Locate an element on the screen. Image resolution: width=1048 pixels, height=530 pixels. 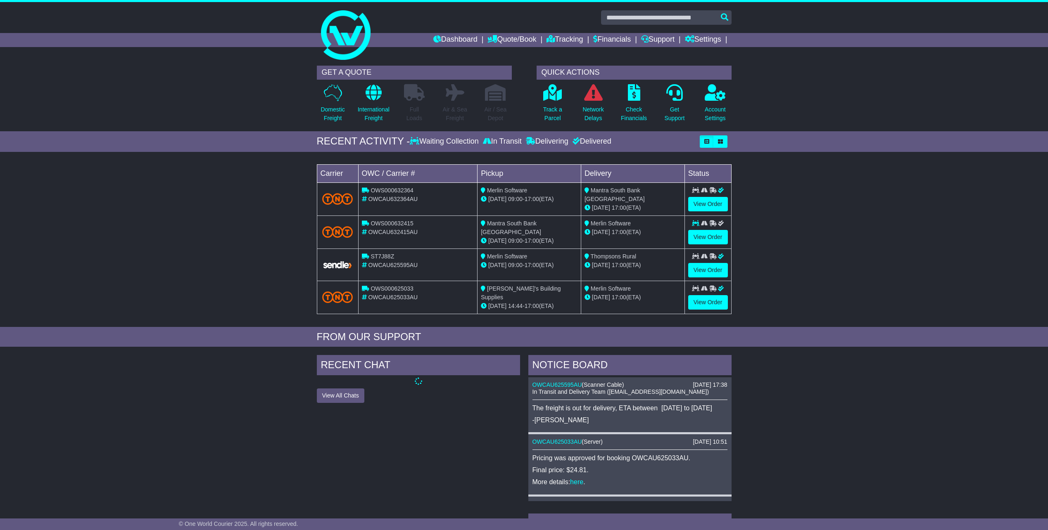
a: NetworkDelays is located at coordinates (593, 105).